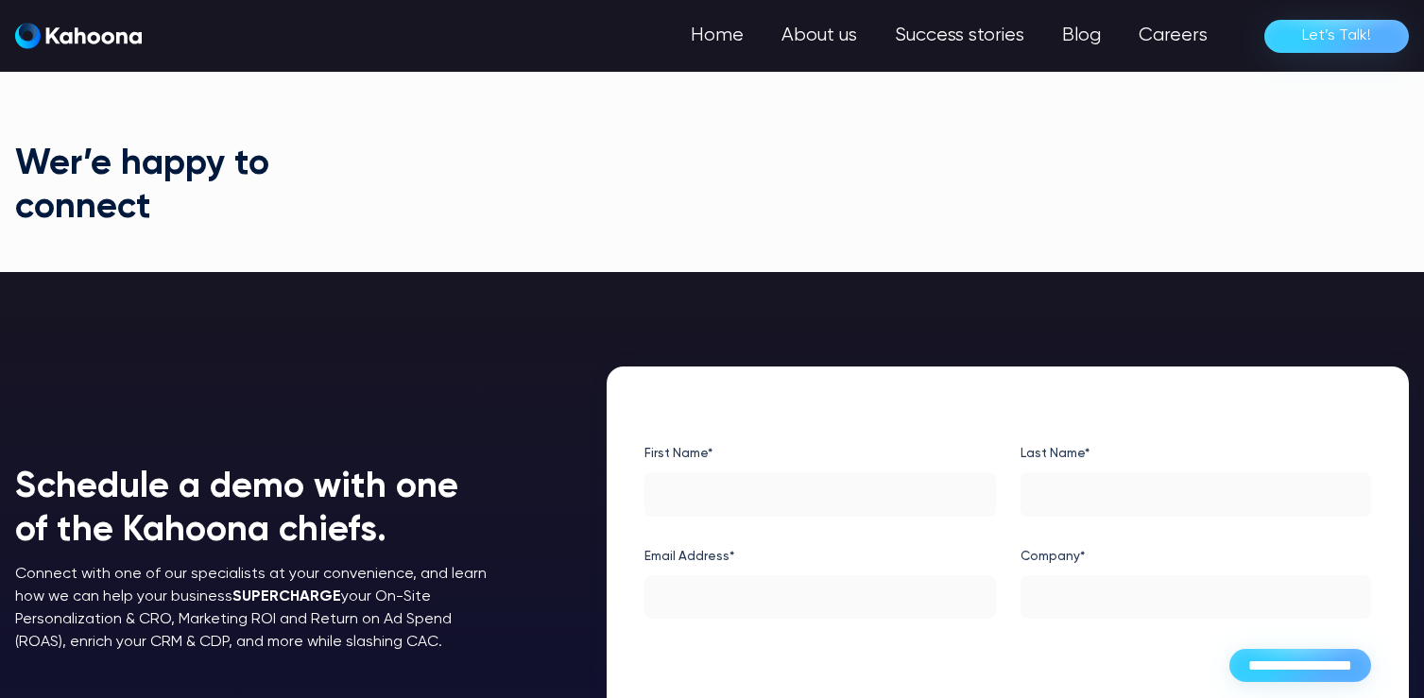 The height and width of the screenshot is (698, 1424). What do you see at coordinates (820, 557) in the screenshot?
I see `label: Email Address*` at bounding box center [820, 557].